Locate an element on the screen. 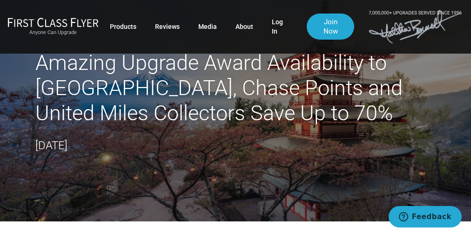 Image resolution: width=471 pixels, height=234 pixels. img: First Class Flyer is located at coordinates (53, 22).